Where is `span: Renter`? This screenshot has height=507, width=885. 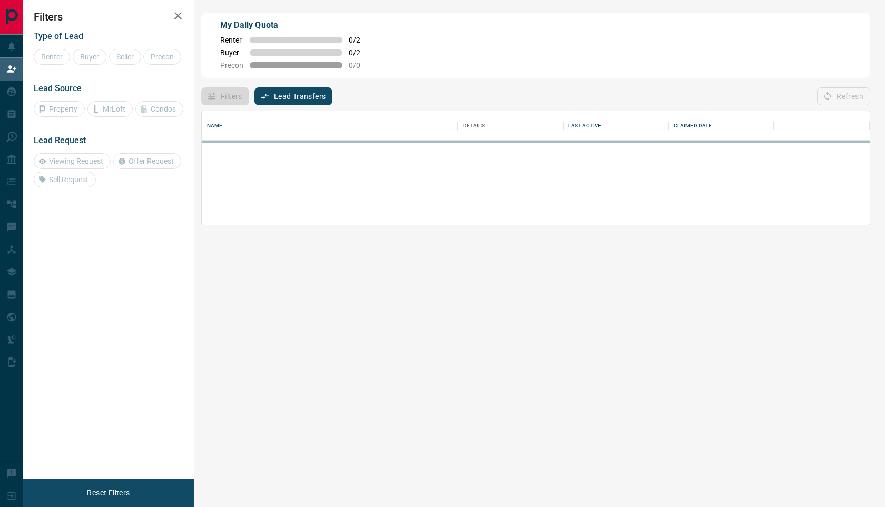 span: Renter is located at coordinates (232, 40).